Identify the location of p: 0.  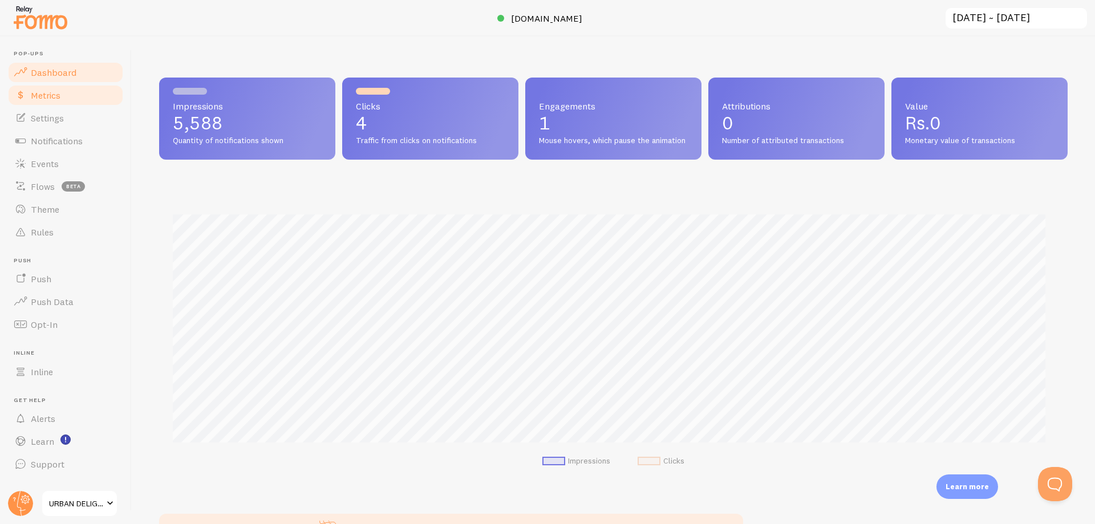
(796, 123).